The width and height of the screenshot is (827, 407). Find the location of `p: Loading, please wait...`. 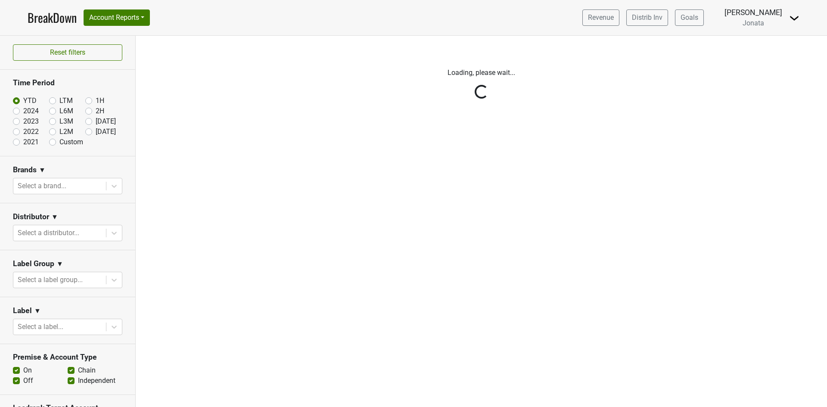

p: Loading, please wait... is located at coordinates (481, 73).